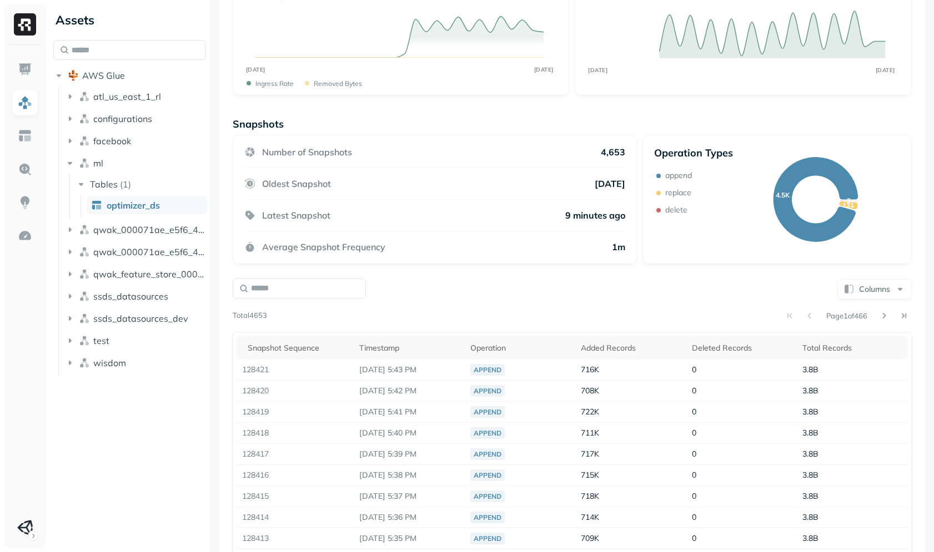  Describe the element at coordinates (125, 184) in the screenshot. I see `p: ( 1 )` at that location.